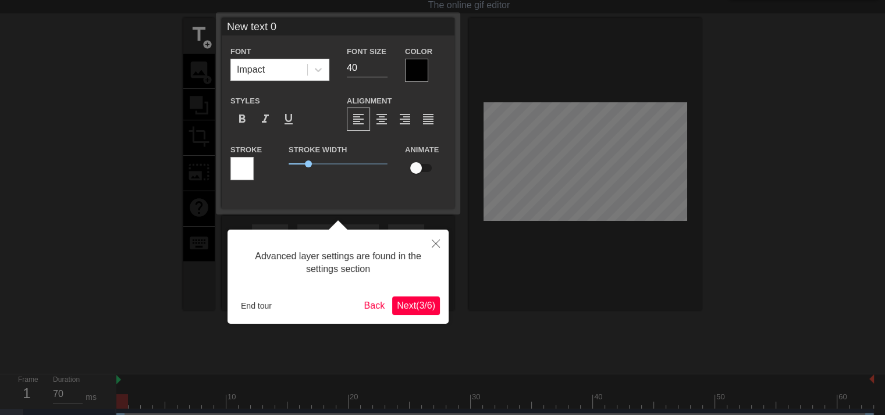 This screenshot has height=415, width=885. Describe the element at coordinates (416, 305) in the screenshot. I see `span: Next ( 3 / 6 )` at that location.